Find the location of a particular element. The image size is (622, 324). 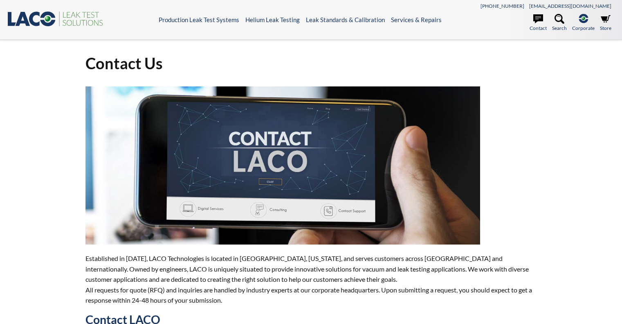

a: Helium Leak Testing is located at coordinates (272, 20).